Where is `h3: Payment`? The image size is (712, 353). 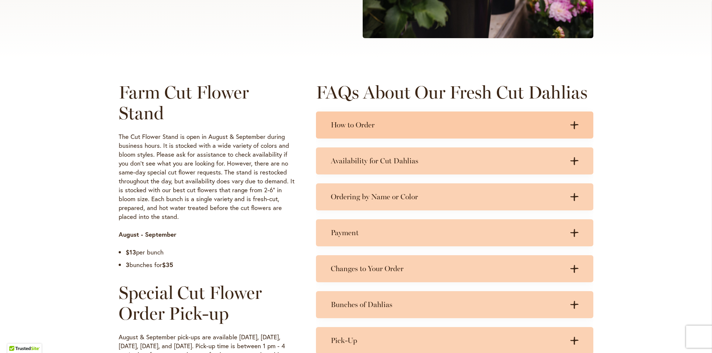
h3: Payment is located at coordinates (447, 233).